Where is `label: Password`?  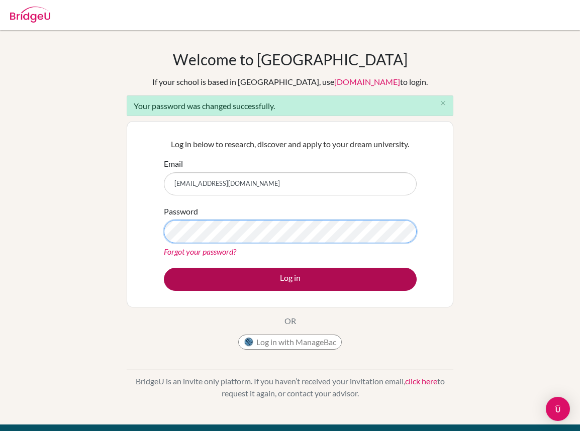 label: Password is located at coordinates (181, 211).